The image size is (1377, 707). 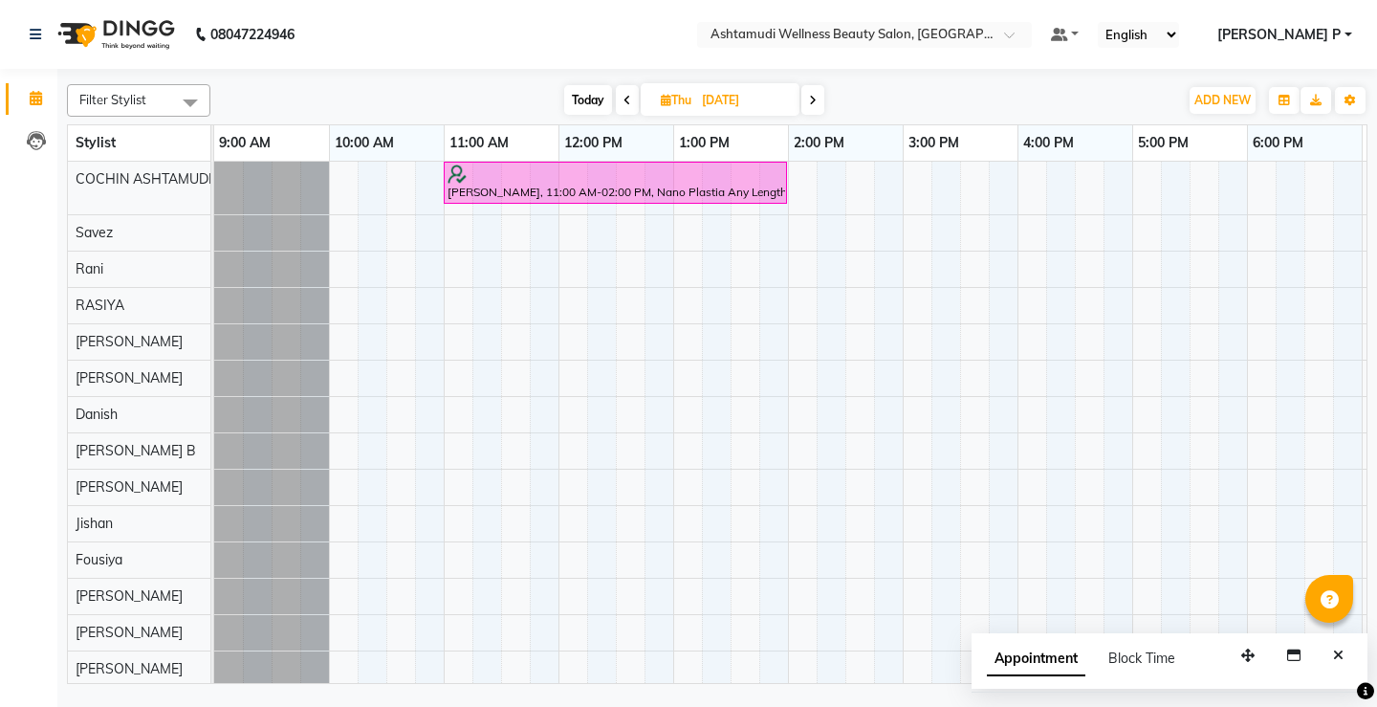 I want to click on span: Savez, so click(x=94, y=232).